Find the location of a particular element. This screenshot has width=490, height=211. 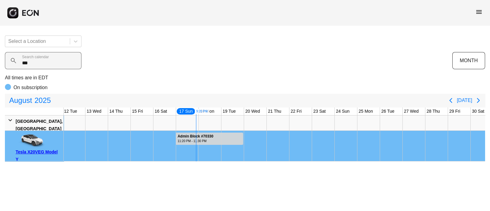

span: August is located at coordinates (21, 100).